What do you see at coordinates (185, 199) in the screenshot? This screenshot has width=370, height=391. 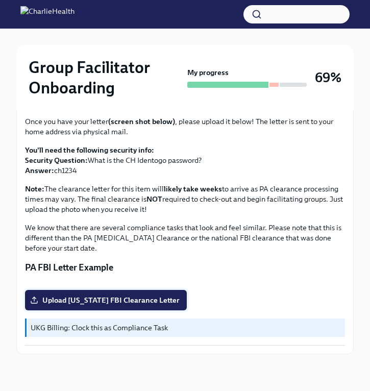 I see `p: The clearance letter for this item will to arrive as PA clearance processing times may vary. The ...` at bounding box center [185, 199].